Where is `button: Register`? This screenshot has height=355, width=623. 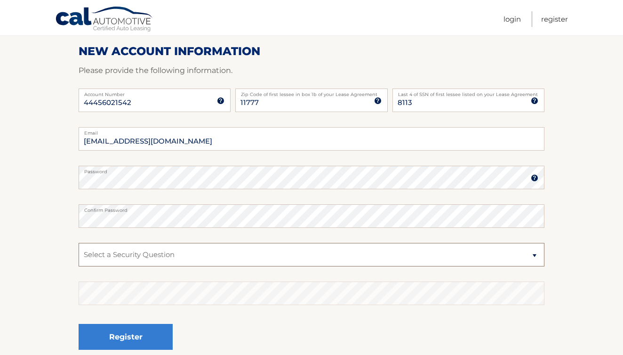
button: Register is located at coordinates (126, 336).